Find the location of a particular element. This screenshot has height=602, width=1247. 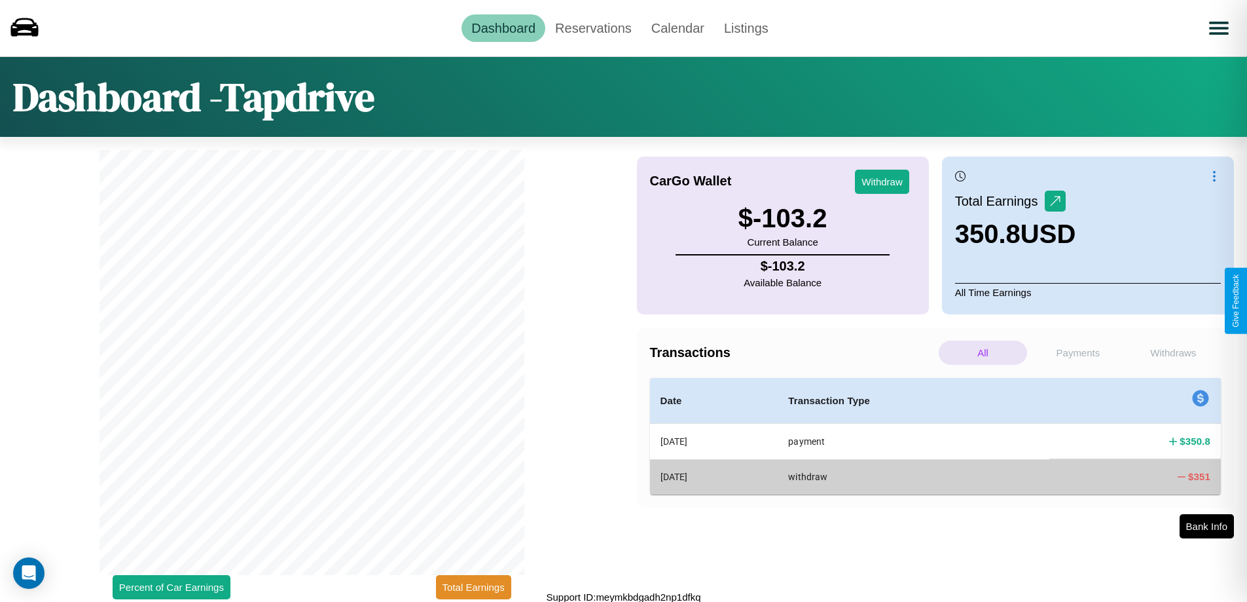

a: Dashboard is located at coordinates (503, 28).